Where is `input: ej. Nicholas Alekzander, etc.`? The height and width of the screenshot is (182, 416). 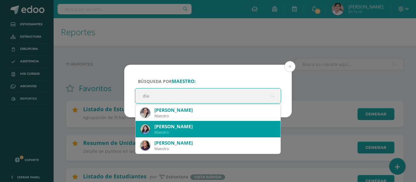 input: ej. Nicholas Alekzander, etc. is located at coordinates (208, 96).